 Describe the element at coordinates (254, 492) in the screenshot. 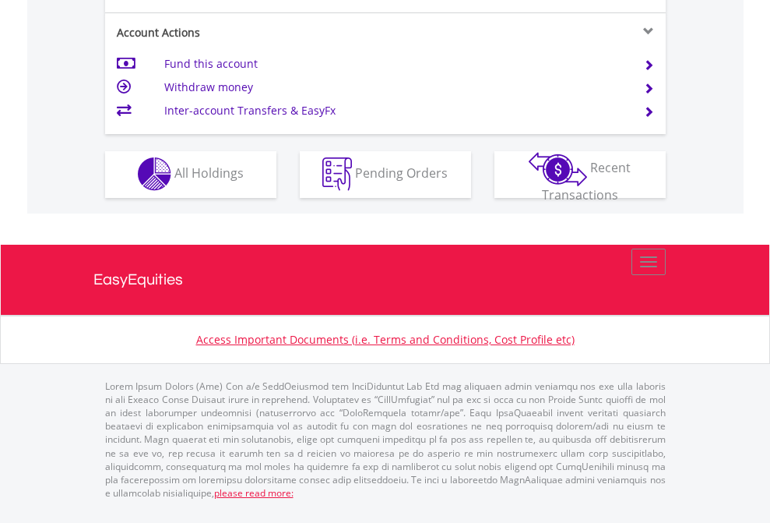

I see `a: please read more:` at that location.